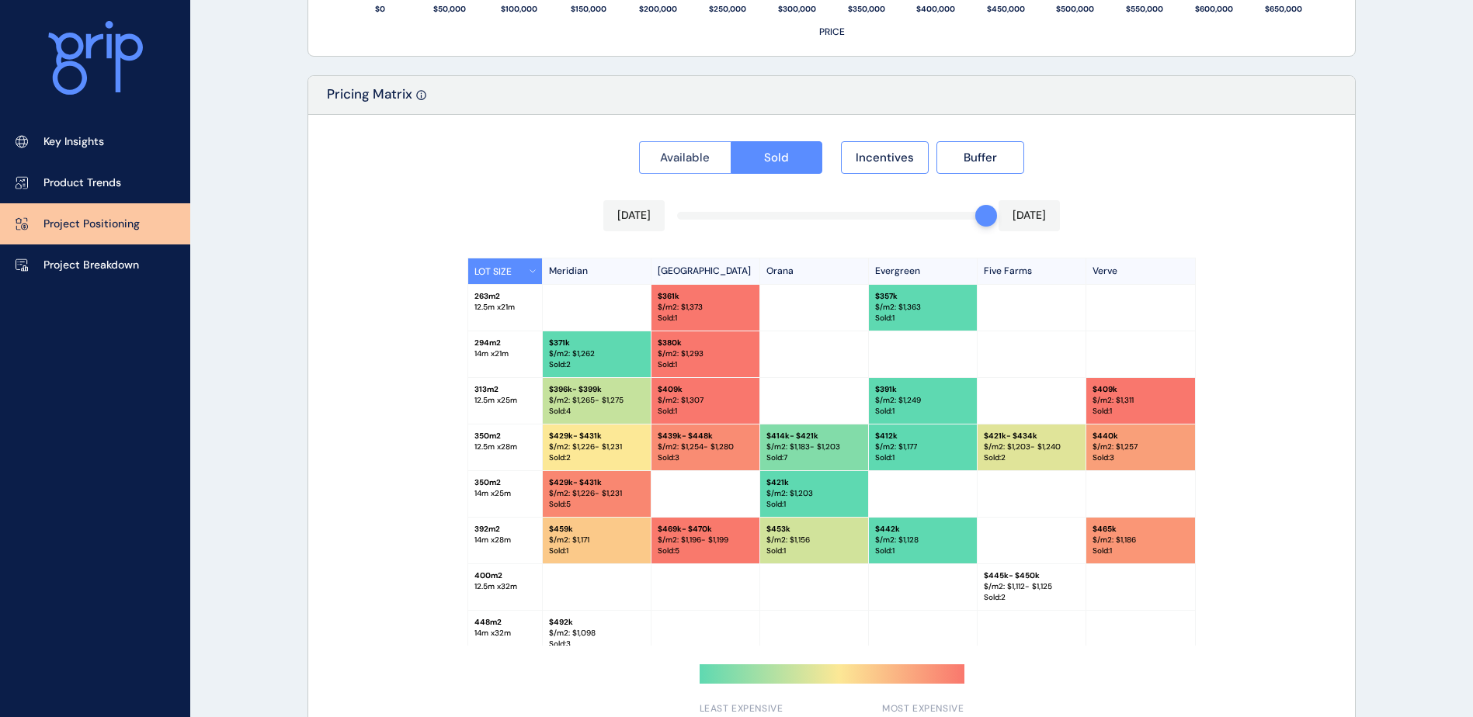  What do you see at coordinates (705, 343) in the screenshot?
I see `p: $ 380k` at bounding box center [705, 343].